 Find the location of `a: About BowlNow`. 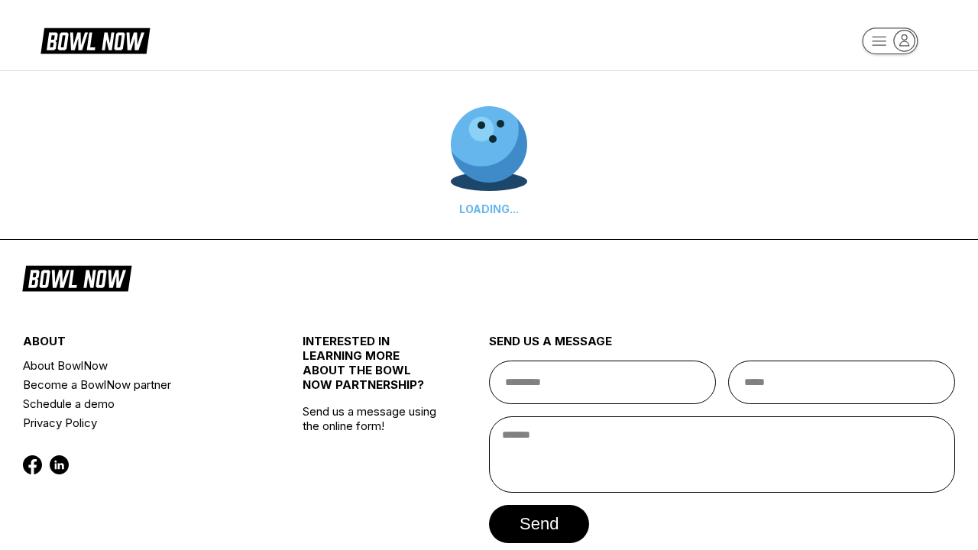

a: About BowlNow is located at coordinates (139, 365).